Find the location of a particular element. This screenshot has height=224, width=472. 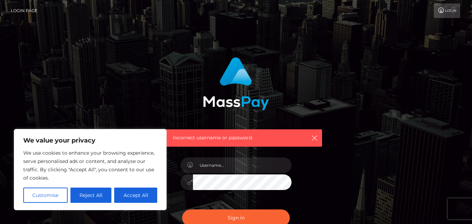

a: Login Page is located at coordinates (24, 11).